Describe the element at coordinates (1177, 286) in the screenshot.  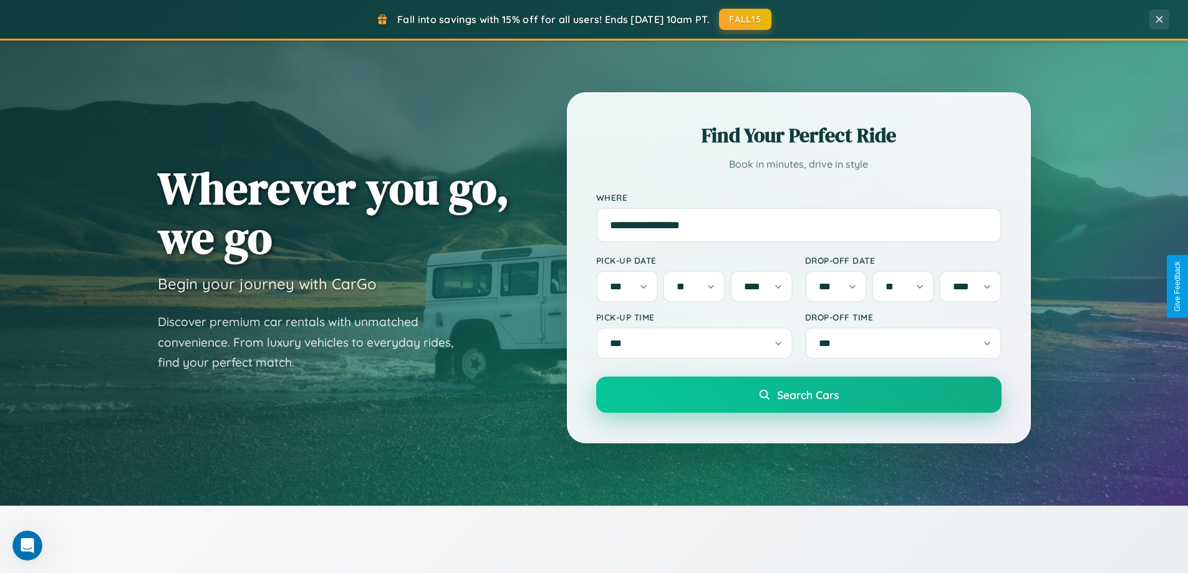
I see `div: Give Feedback` at that location.